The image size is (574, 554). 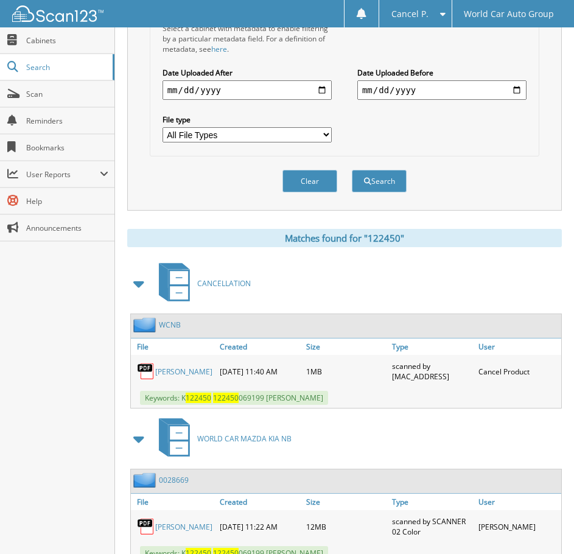 I want to click on a: 0028669, so click(x=173, y=479).